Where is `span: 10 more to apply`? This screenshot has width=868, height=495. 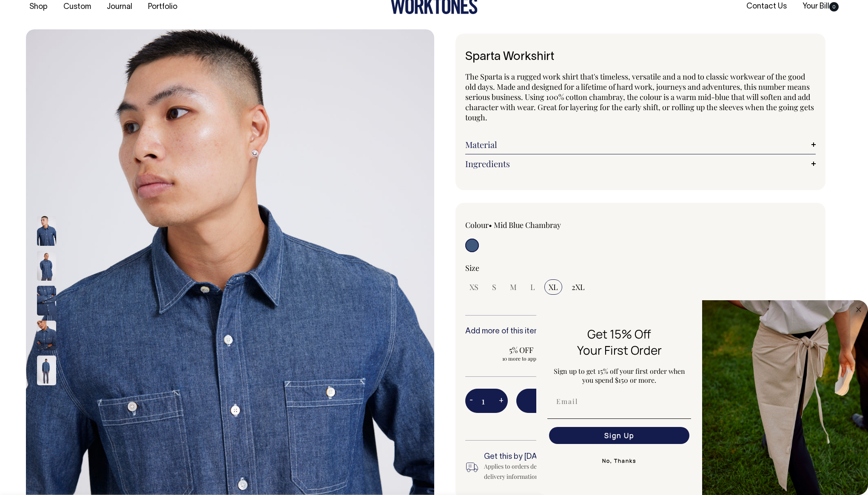 span: 10 more to apply is located at coordinates (521, 359).